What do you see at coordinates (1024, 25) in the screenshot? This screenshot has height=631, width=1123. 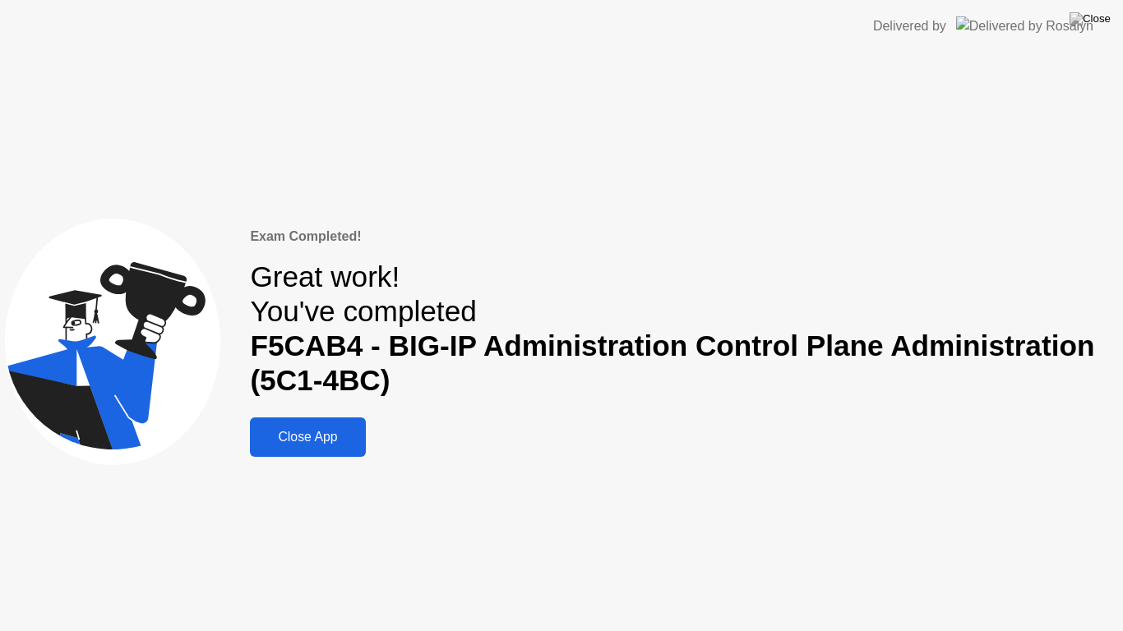 I see `img: Delivered by Rosalyn` at bounding box center [1024, 25].